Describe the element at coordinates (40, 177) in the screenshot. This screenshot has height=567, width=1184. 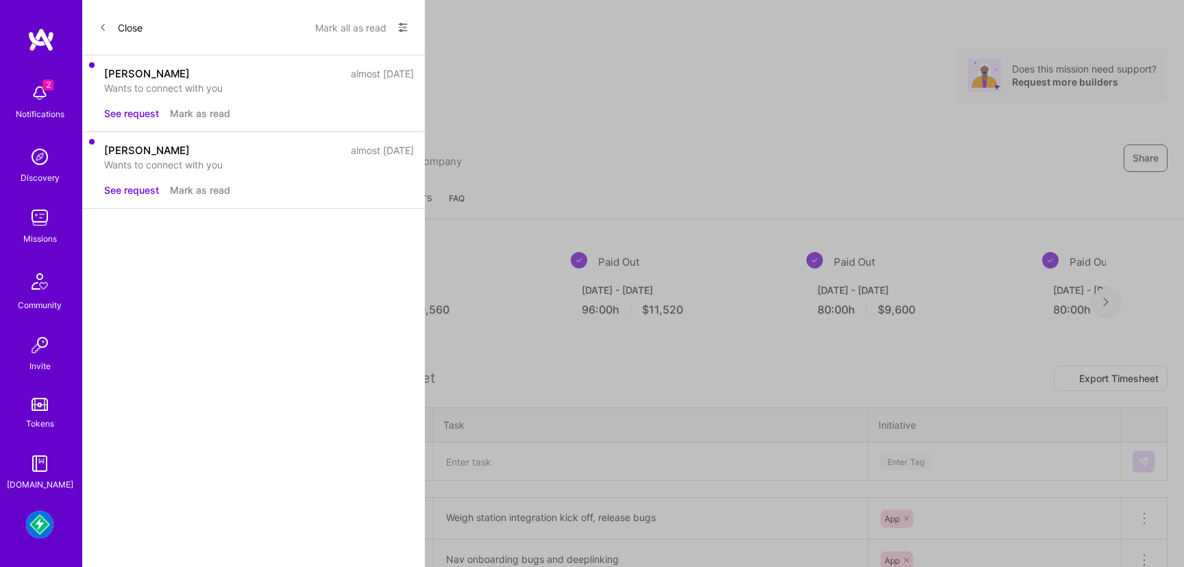
I see `div: Discovery` at that location.